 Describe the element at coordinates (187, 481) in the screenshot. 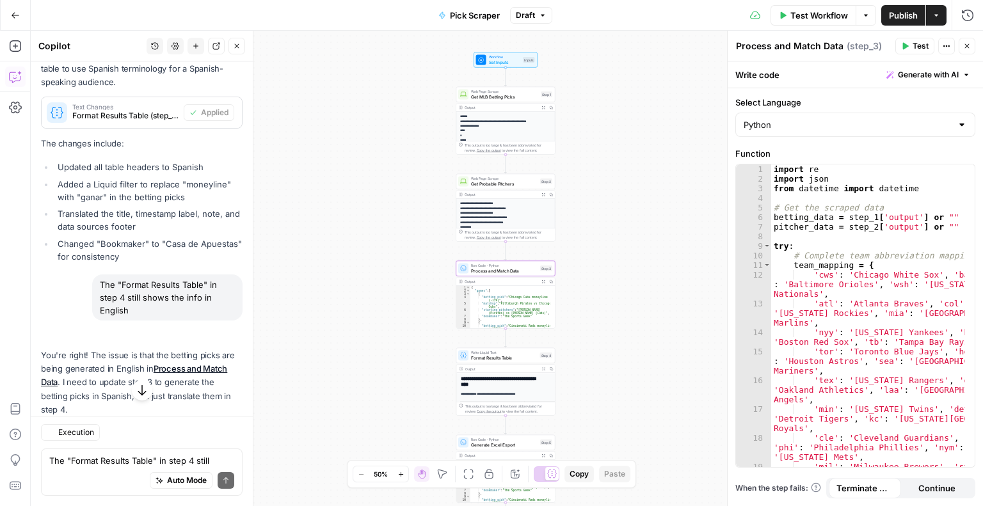

I see `span: Auto Mode` at that location.